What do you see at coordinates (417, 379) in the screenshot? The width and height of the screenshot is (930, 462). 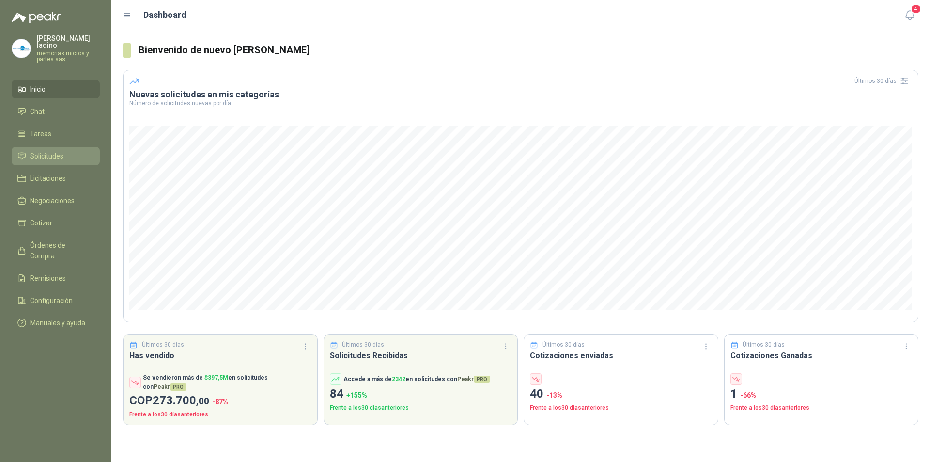 I see `p: Accede a más de en solicitudes con` at bounding box center [417, 379].